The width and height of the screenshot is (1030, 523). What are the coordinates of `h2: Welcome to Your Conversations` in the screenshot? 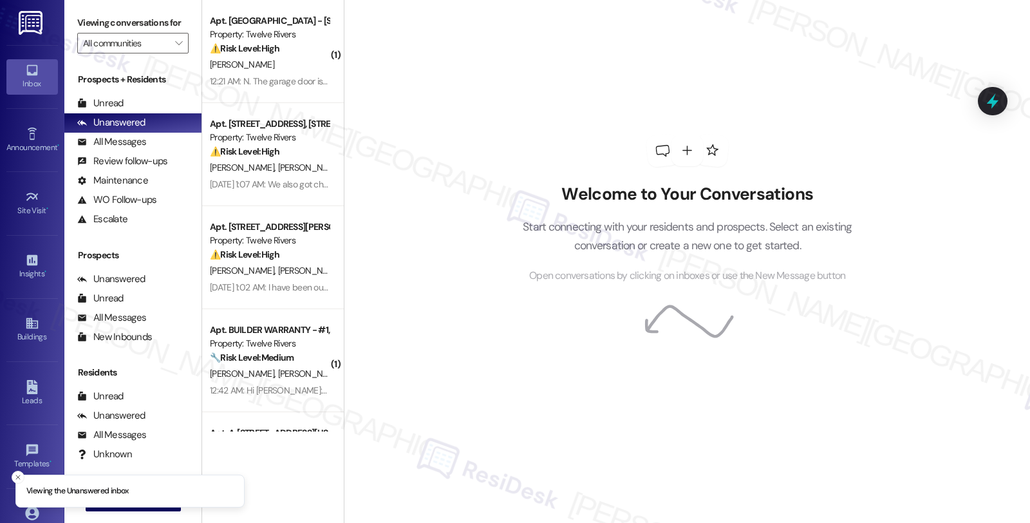 It's located at (687, 194).